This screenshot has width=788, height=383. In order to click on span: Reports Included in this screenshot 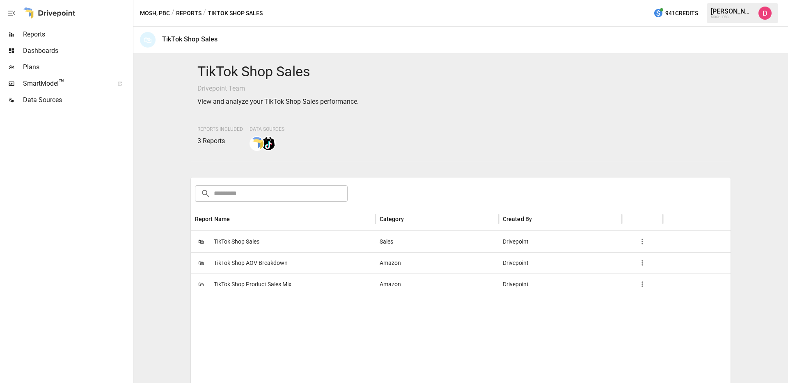, I will do `click(220, 129)`.